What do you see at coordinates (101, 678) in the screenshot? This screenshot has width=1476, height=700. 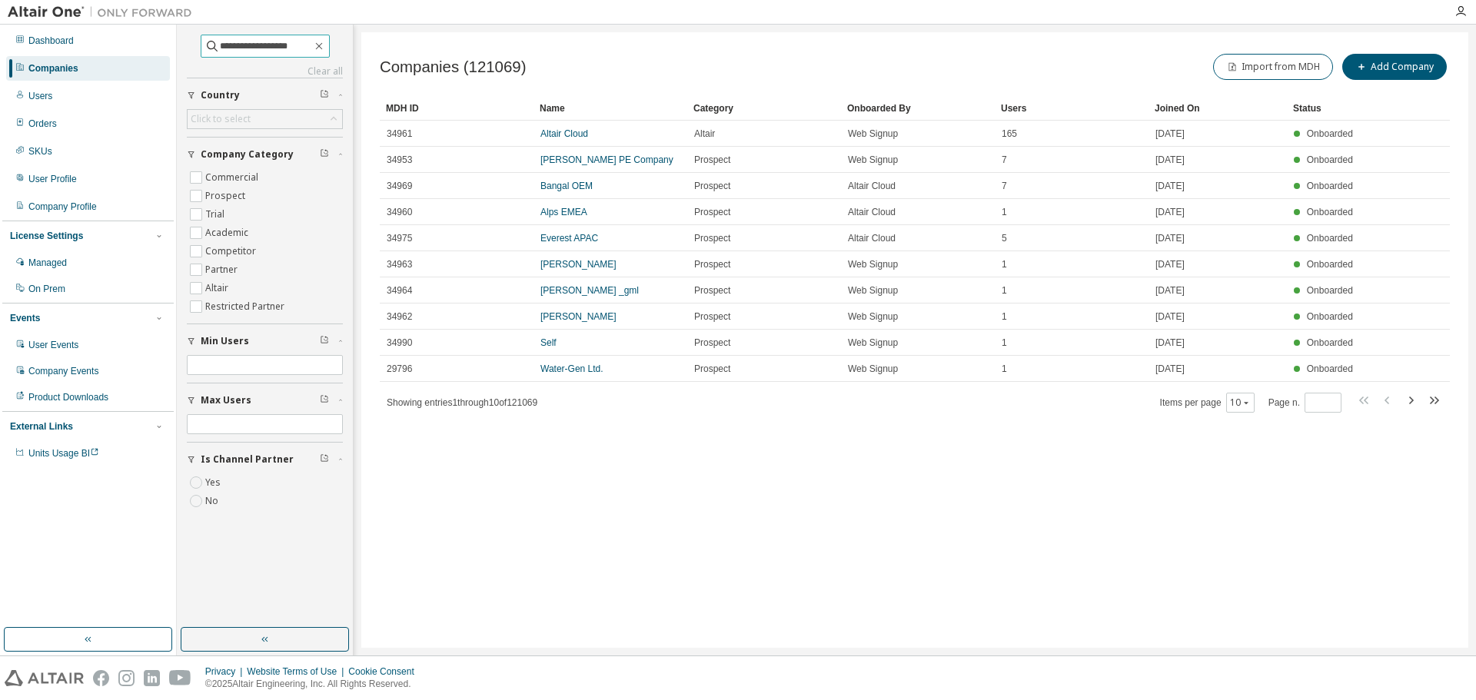 I see `img: facebook.svg` at bounding box center [101, 678].